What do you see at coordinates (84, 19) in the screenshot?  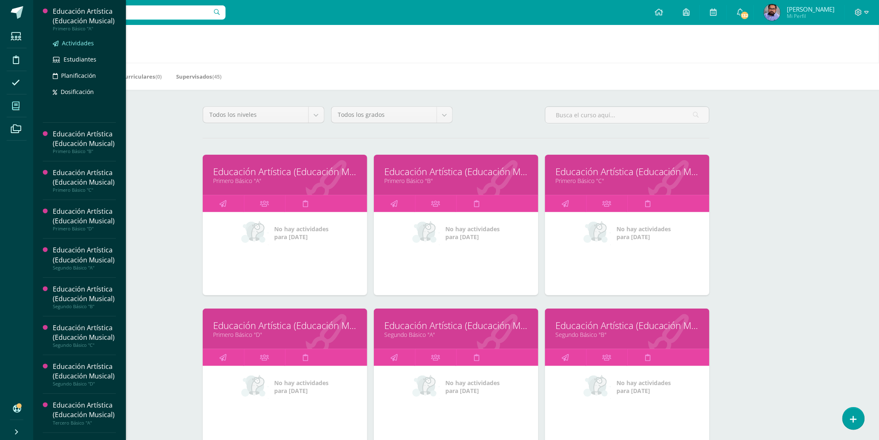 I see `a: Educación Artística (Educación Musical)Primero Básico "A"` at bounding box center [84, 19].